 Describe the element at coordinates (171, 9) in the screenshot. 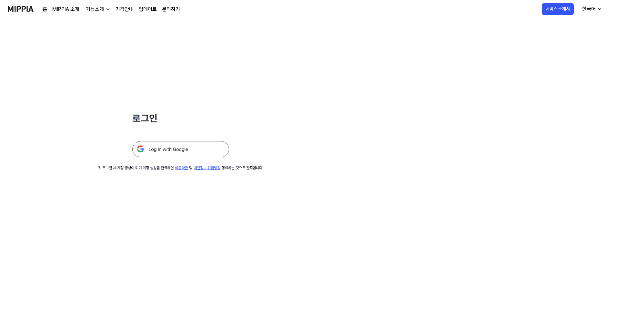

I see `a: 문의하기` at that location.